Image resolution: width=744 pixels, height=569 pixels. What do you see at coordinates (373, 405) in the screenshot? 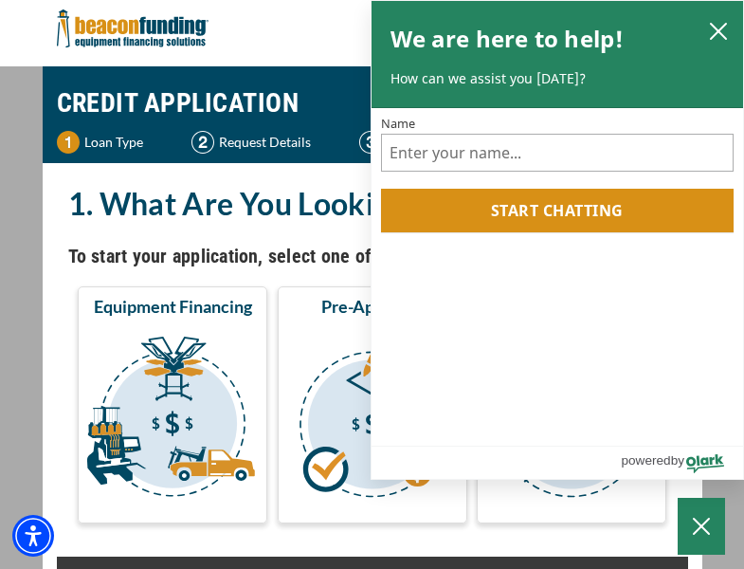
I see `button: Pre-Approval` at bounding box center [373, 405].